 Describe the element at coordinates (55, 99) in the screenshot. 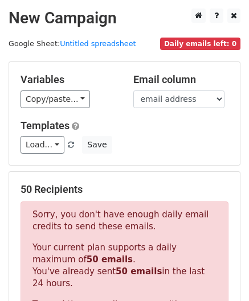

I see `a: Copy/paste...` at that location.